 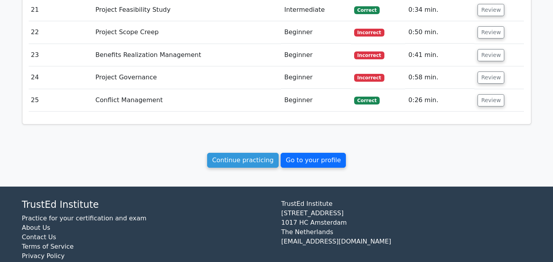 I want to click on td: 0:26 min., so click(x=440, y=100).